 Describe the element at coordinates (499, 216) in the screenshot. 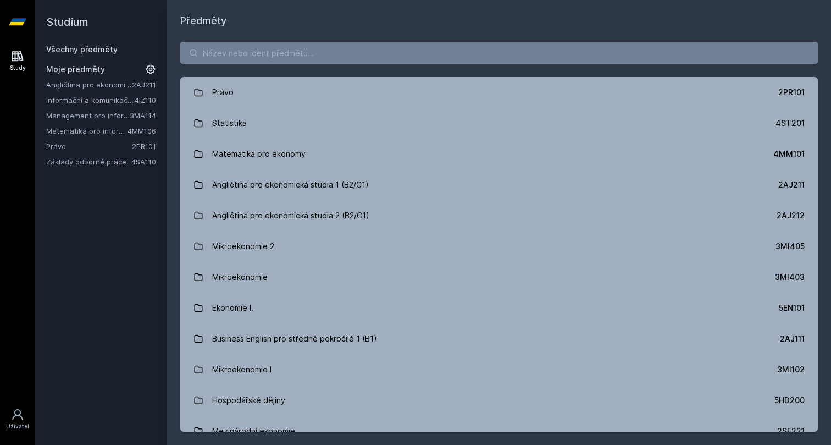

I see `a: Angličtina pro ekonomická studia 2 (B2/C1) 2AJ212` at that location.